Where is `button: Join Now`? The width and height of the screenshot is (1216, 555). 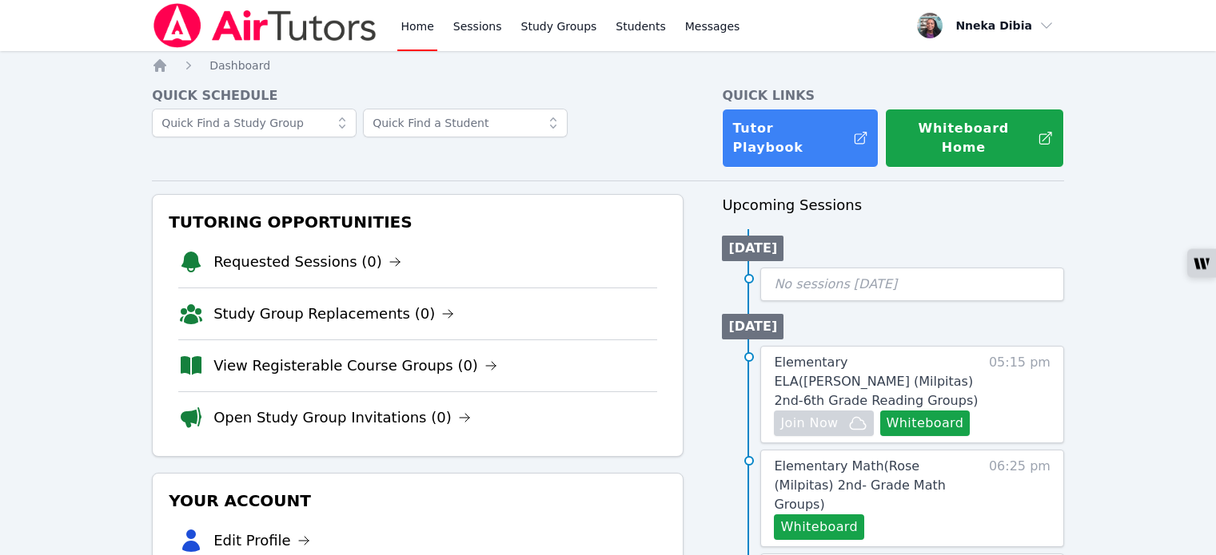
button: Join Now is located at coordinates (823, 424).